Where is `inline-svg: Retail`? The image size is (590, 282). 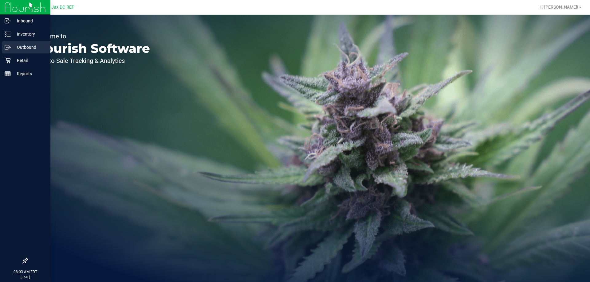 inline-svg: Retail is located at coordinates (8, 61).